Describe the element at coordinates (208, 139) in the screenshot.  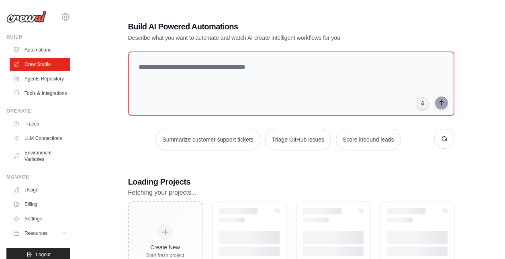
I see `button: Summarize customer support tickets` at that location.